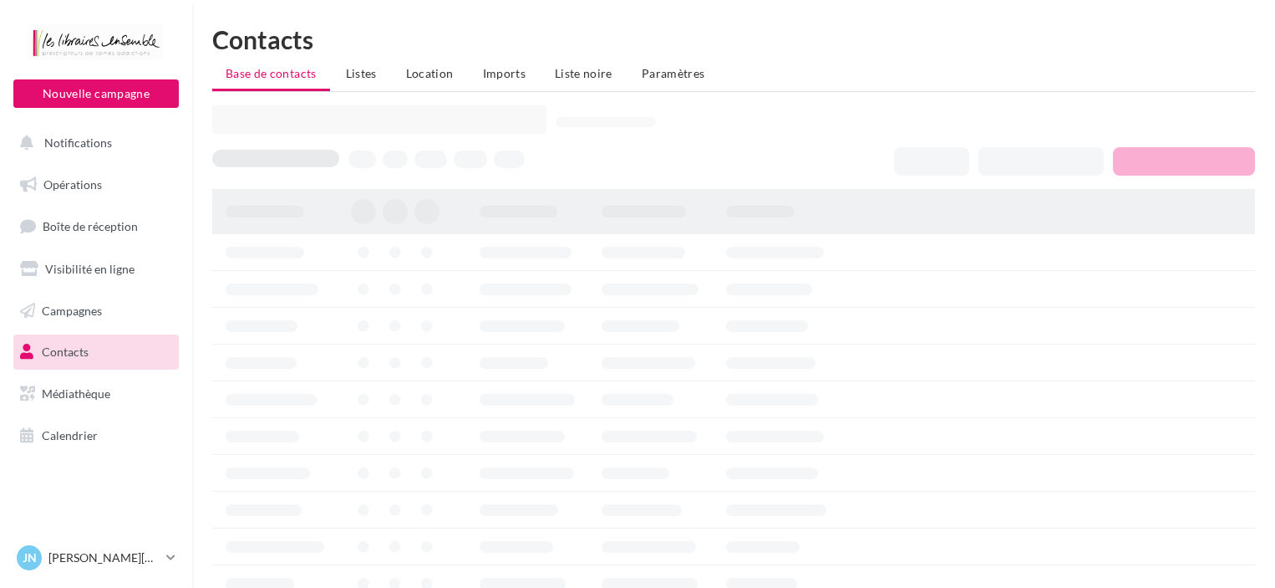  I want to click on span: Opérations, so click(73, 184).